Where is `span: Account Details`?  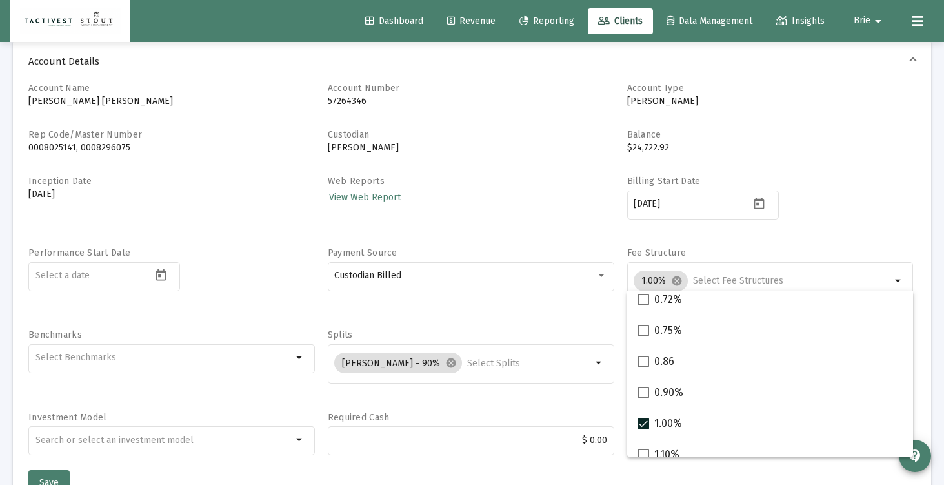
span: Account Details is located at coordinates (469, 61).